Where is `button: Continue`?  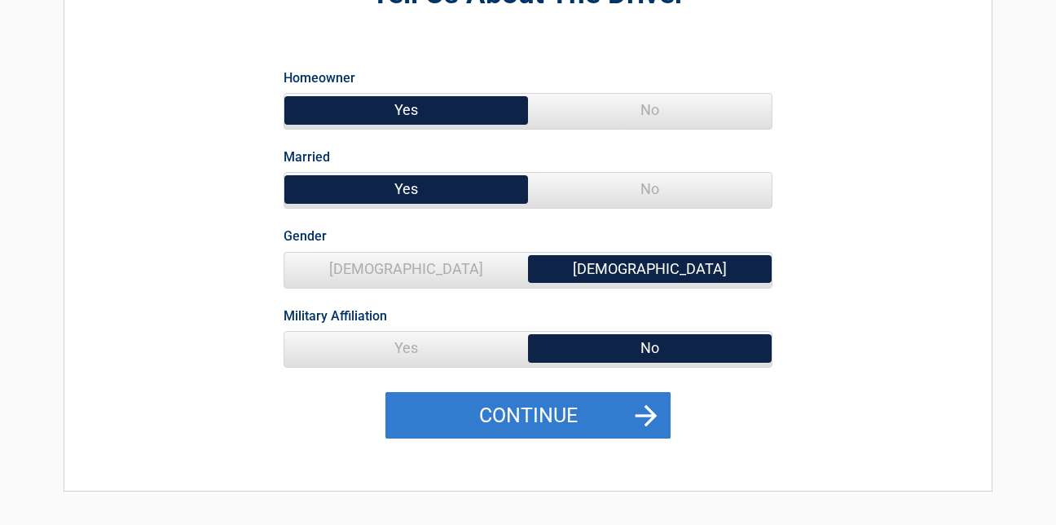
button: Continue is located at coordinates (528, 416).